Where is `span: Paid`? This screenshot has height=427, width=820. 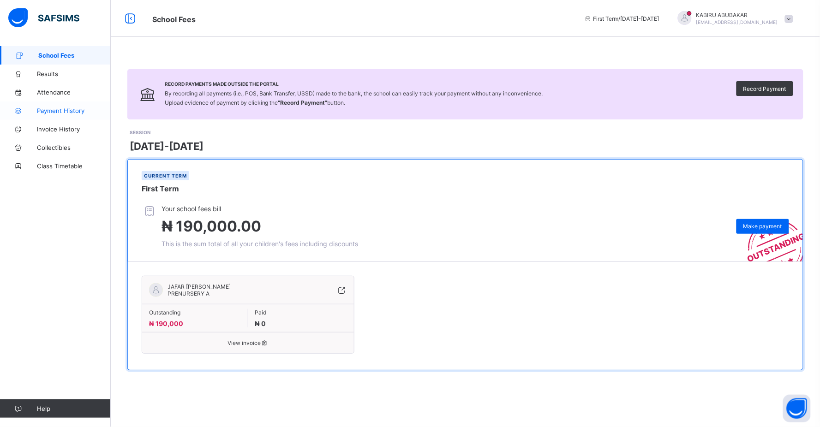
span: Paid is located at coordinates (301, 312).